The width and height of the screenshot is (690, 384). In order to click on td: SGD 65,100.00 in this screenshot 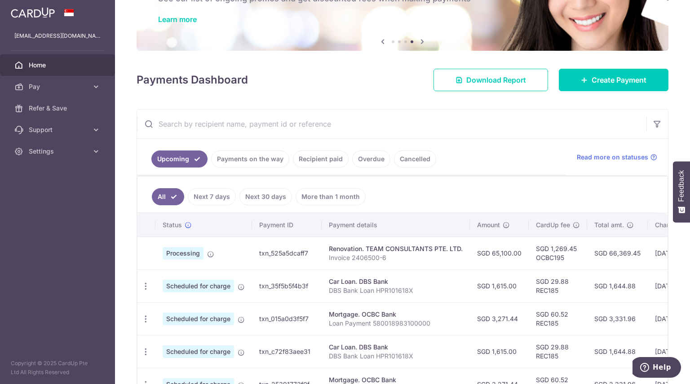, I will do `click(499, 253)`.